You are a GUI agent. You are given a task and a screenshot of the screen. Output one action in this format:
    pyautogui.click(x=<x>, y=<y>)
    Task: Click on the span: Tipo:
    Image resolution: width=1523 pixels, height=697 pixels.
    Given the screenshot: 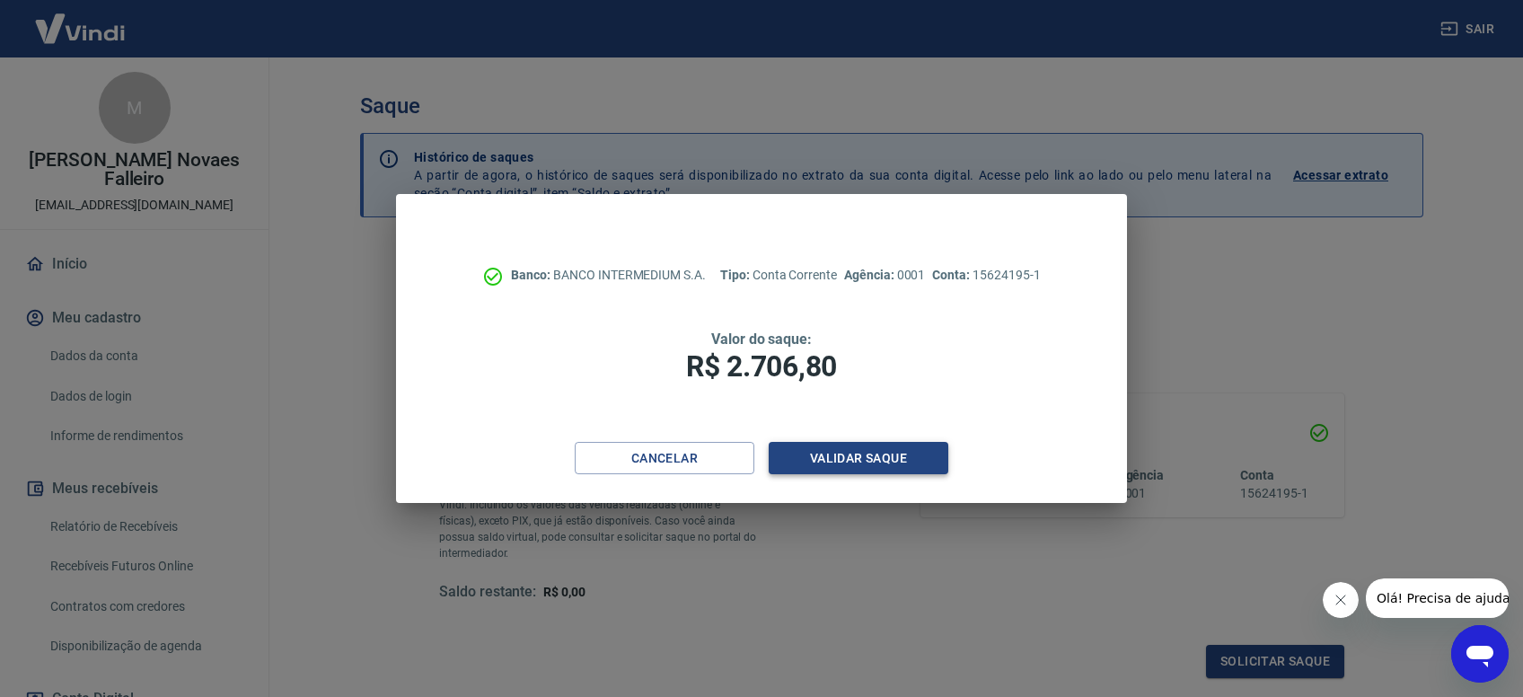 What is the action you would take?
    pyautogui.click(x=736, y=275)
    